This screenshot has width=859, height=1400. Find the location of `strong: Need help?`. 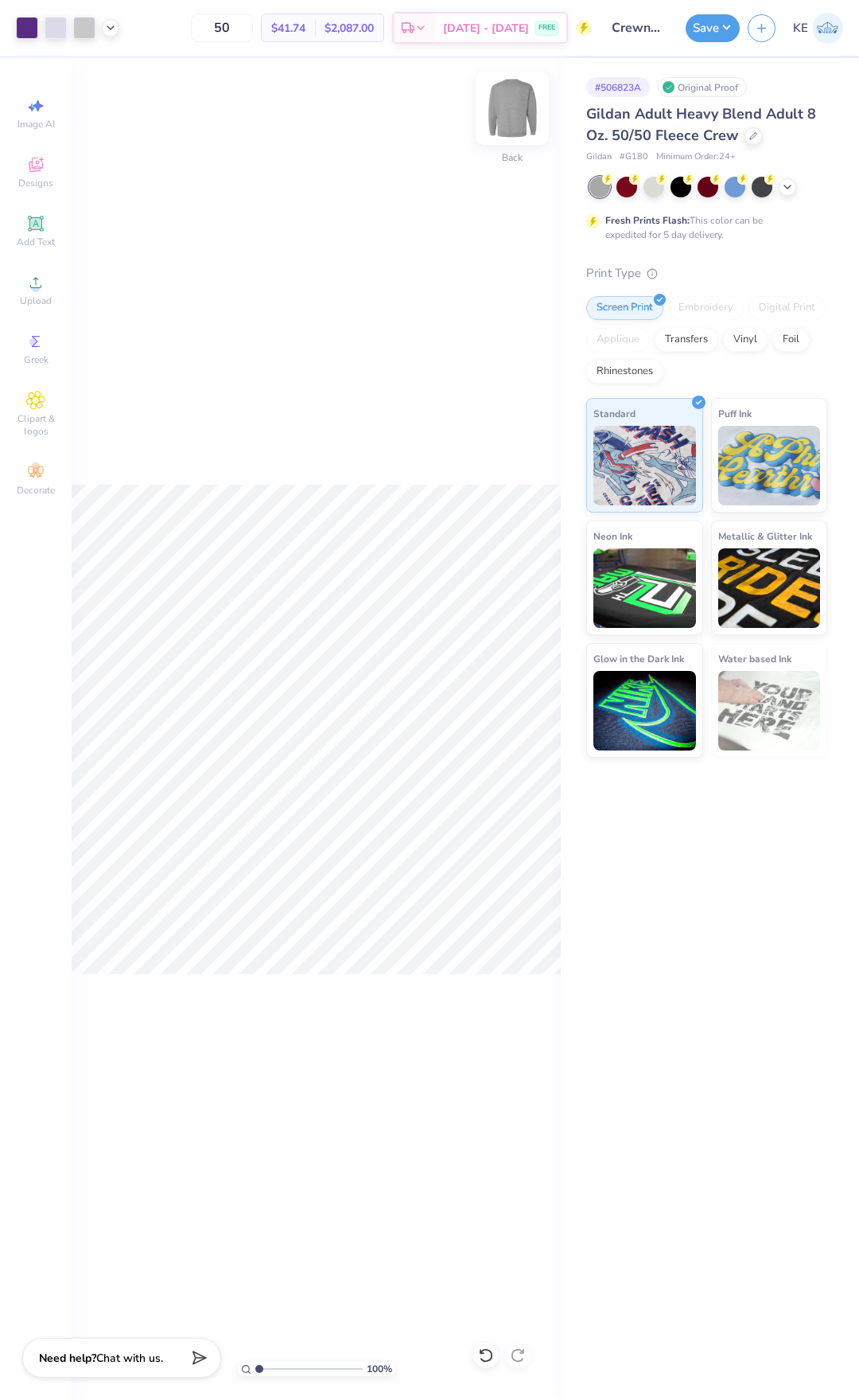

strong: Need help? is located at coordinates (67, 1357).